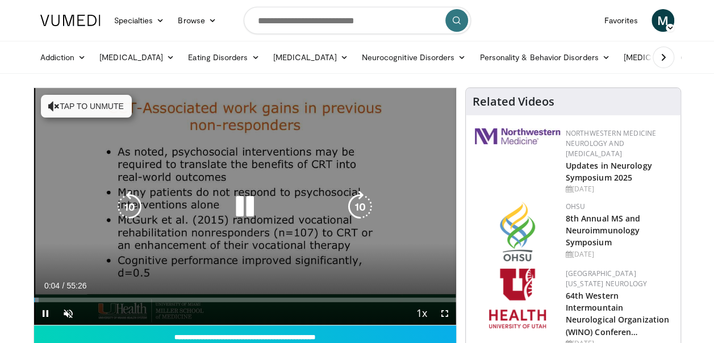 Image resolution: width=714 pixels, height=343 pixels. What do you see at coordinates (86, 106) in the screenshot?
I see `button: Tap to unmute` at bounding box center [86, 106].